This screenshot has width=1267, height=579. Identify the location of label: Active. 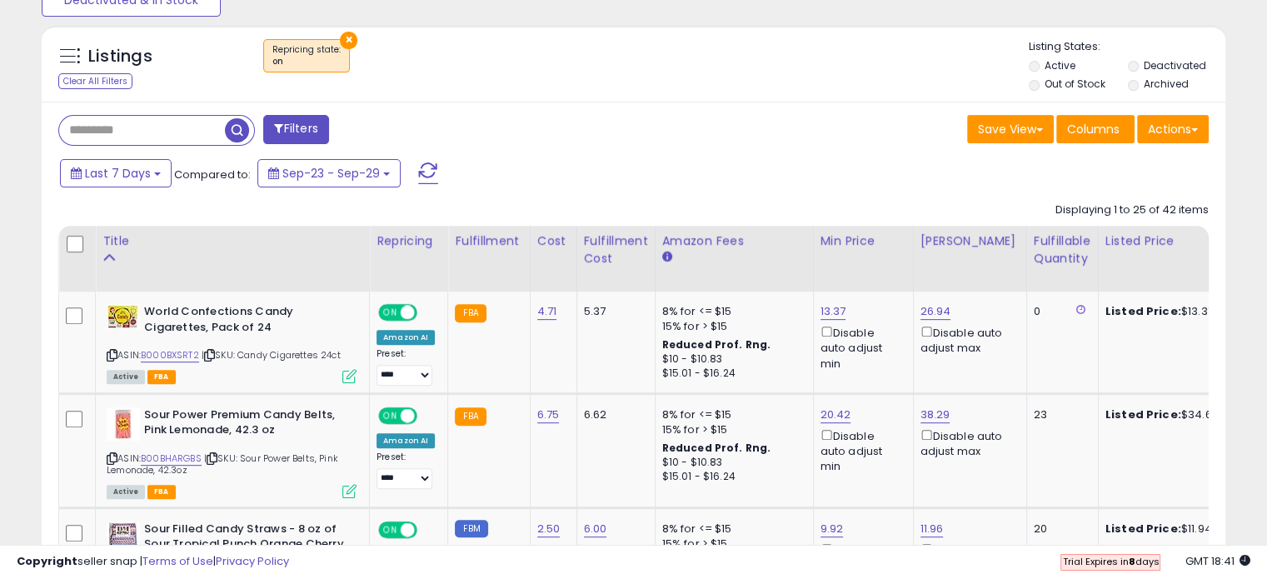
(1060, 65).